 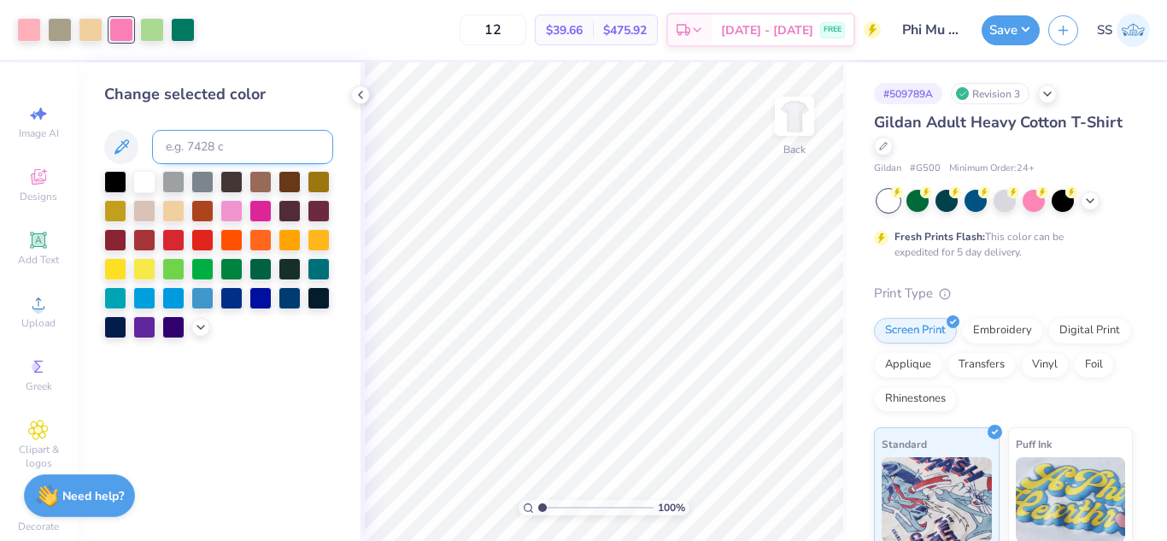 What do you see at coordinates (888, 168) in the screenshot?
I see `span: Gildan` at bounding box center [888, 168].